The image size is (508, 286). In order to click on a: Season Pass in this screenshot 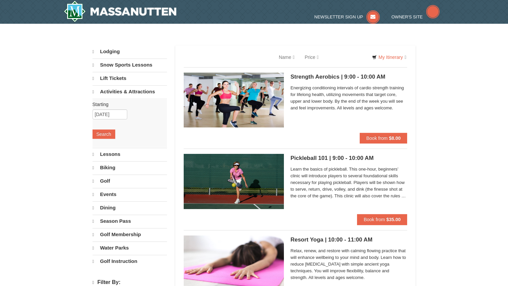, I will do `click(130, 221)`.